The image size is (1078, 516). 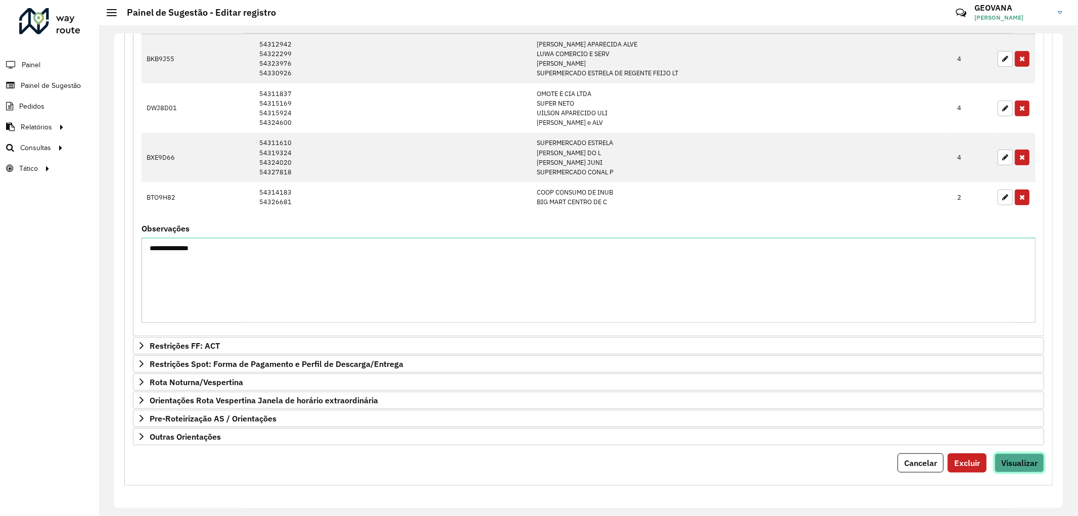 What do you see at coordinates (588, 382) in the screenshot?
I see `a: Rota Noturna/Vespertina` at bounding box center [588, 382].